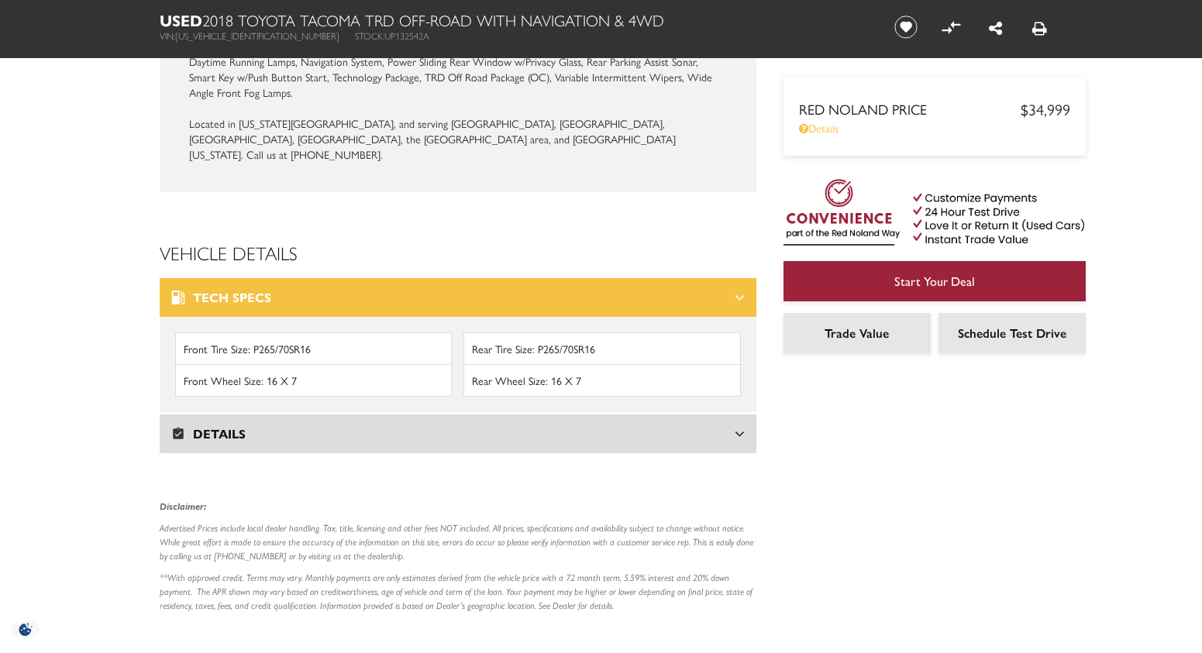  I want to click on a: Red Noland Price $34,999, so click(934, 108).